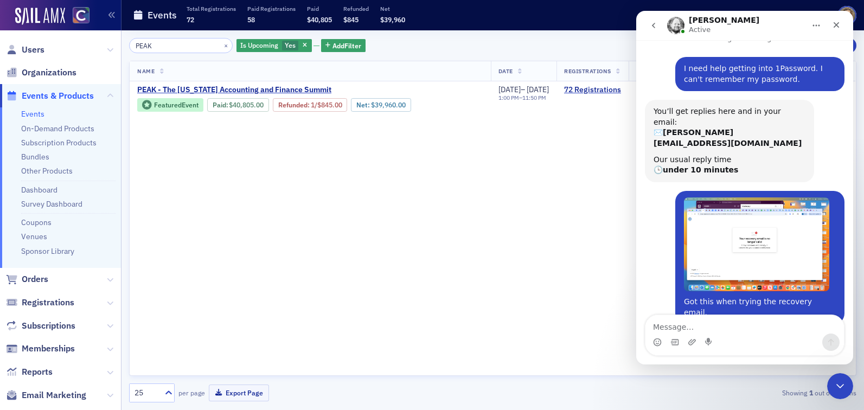 The height and width of the screenshot is (410, 864). What do you see at coordinates (310, 105) in the screenshot?
I see `div: Refunded: 110 - $4080500` at bounding box center [310, 105].